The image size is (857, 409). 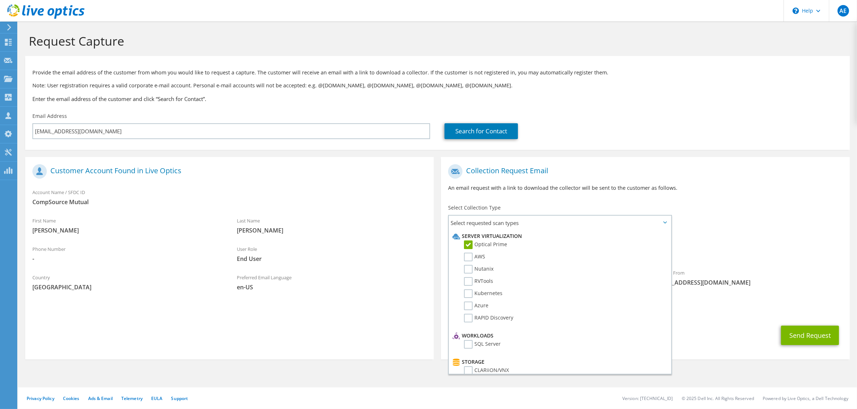 What do you see at coordinates (486, 371) in the screenshot?
I see `label: CLARiiON/VNX` at bounding box center [486, 371].